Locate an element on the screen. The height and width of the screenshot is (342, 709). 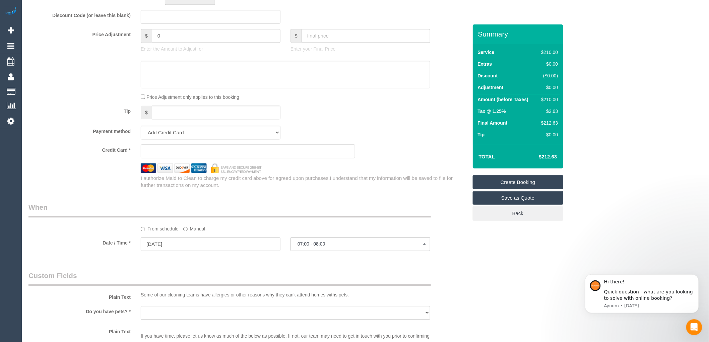
label: Tax @ 1.25% is located at coordinates (492, 111).